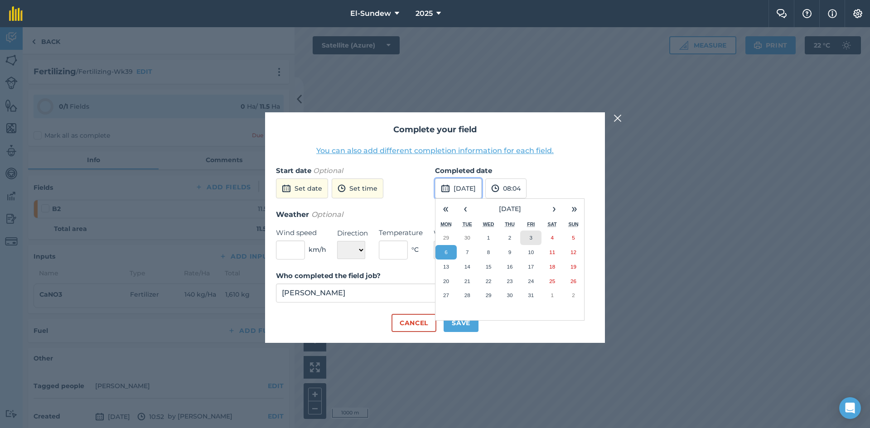 The width and height of the screenshot is (870, 428). I want to click on img: fieldmargin Logo, so click(16, 14).